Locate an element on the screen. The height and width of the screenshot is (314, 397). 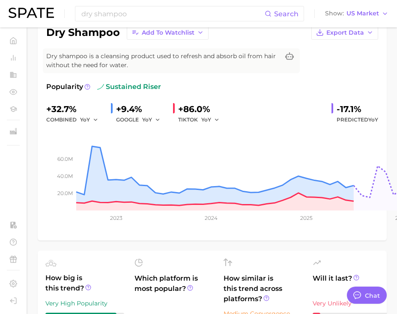
span: Predicted is located at coordinates (357, 120).